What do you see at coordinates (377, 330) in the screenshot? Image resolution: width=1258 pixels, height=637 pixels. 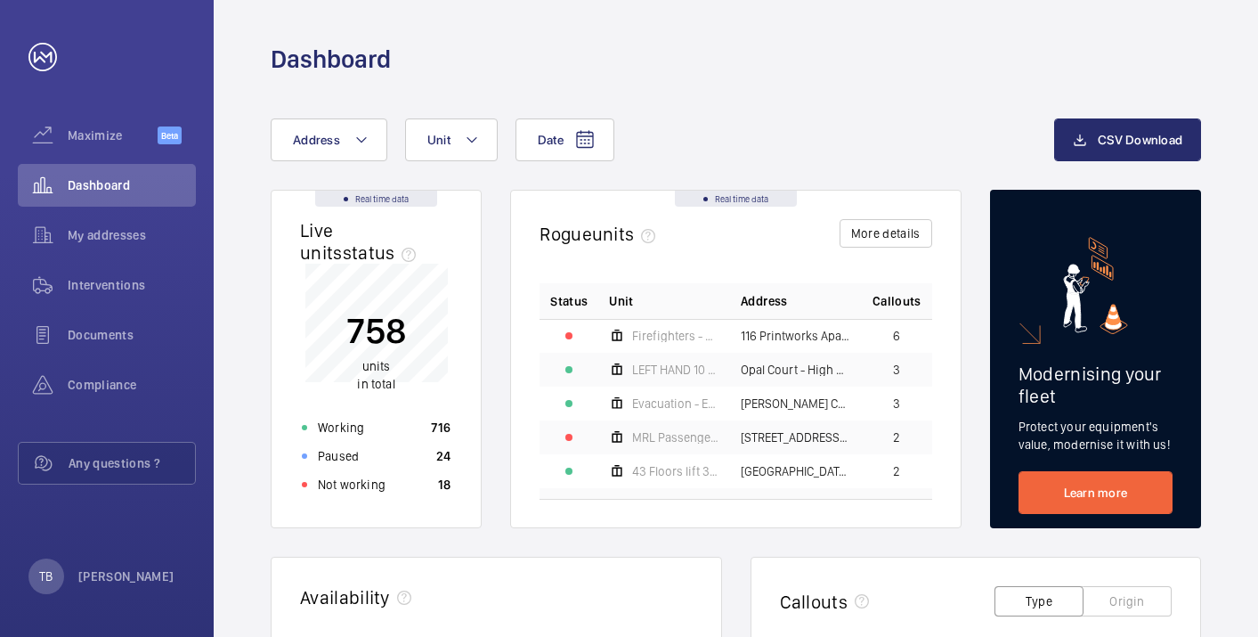 I see `p: 758` at bounding box center [377, 330].